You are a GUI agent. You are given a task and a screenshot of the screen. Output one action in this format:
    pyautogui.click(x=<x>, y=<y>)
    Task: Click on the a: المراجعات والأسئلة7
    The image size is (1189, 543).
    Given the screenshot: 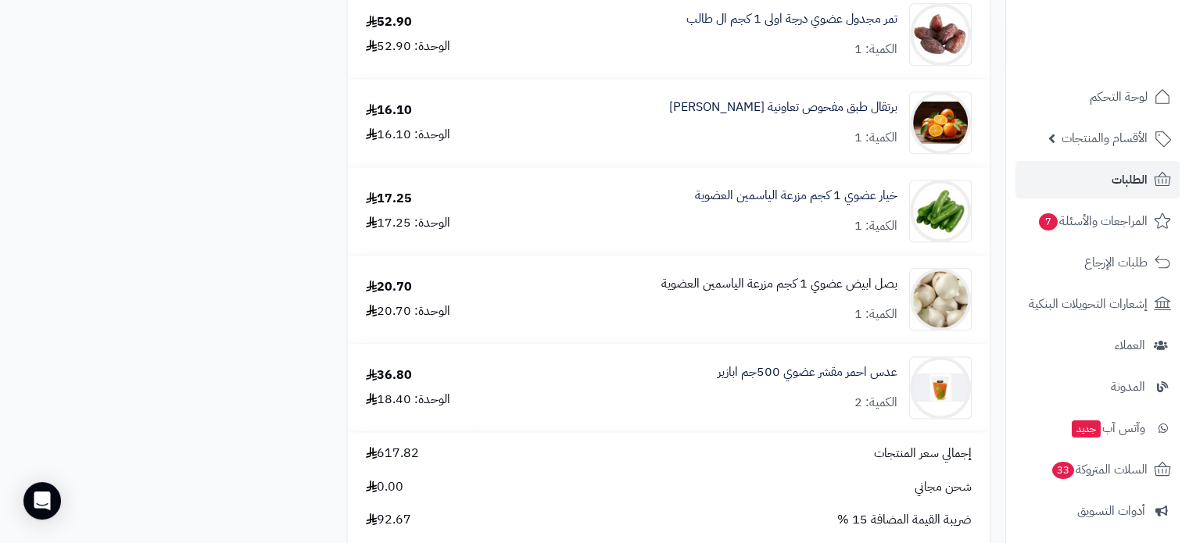 What is the action you would take?
    pyautogui.click(x=1098, y=221)
    